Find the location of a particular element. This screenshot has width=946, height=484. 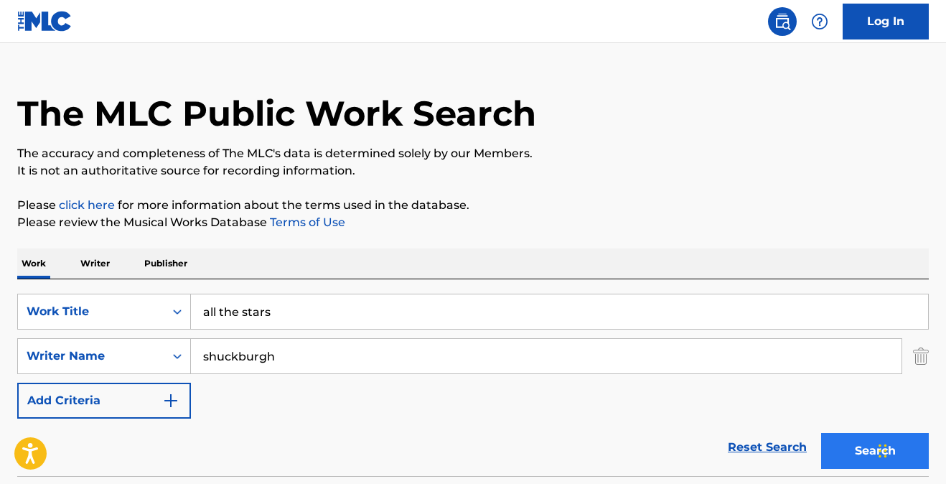

form: Search Form is located at coordinates (473, 385).